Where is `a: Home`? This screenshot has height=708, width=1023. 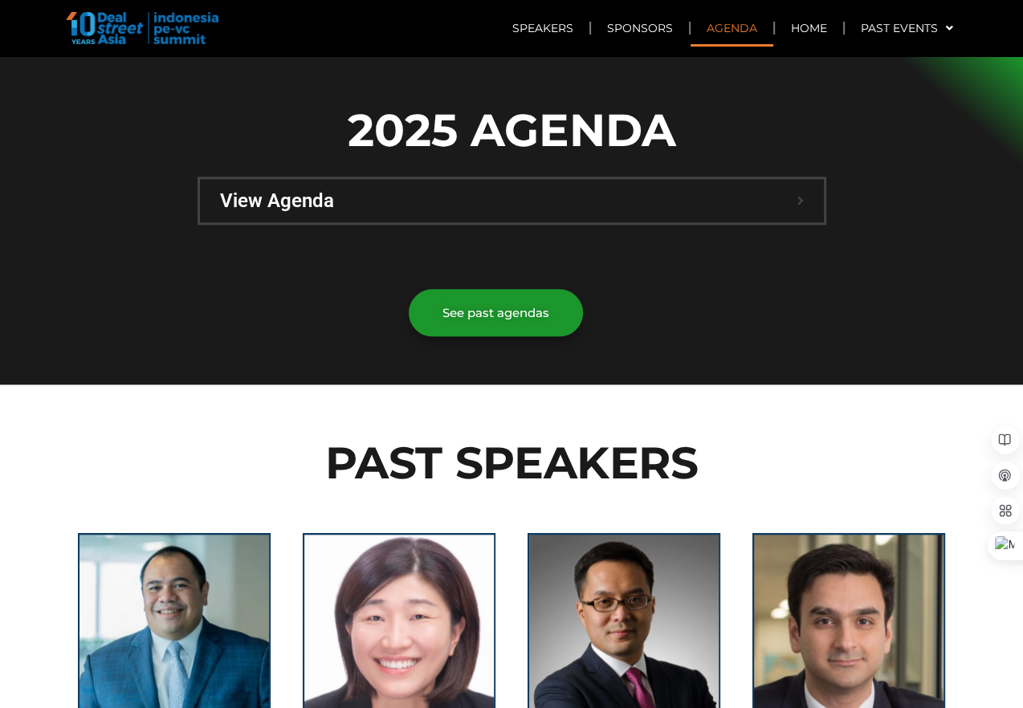 a: Home is located at coordinates (809, 28).